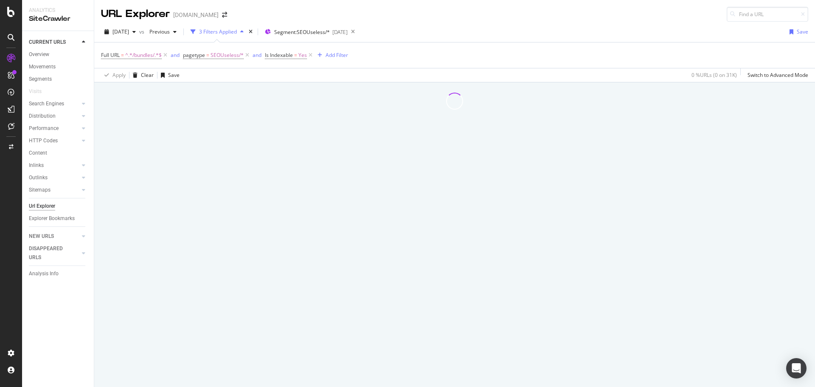 The width and height of the screenshot is (815, 387). I want to click on a: Distribution, so click(54, 116).